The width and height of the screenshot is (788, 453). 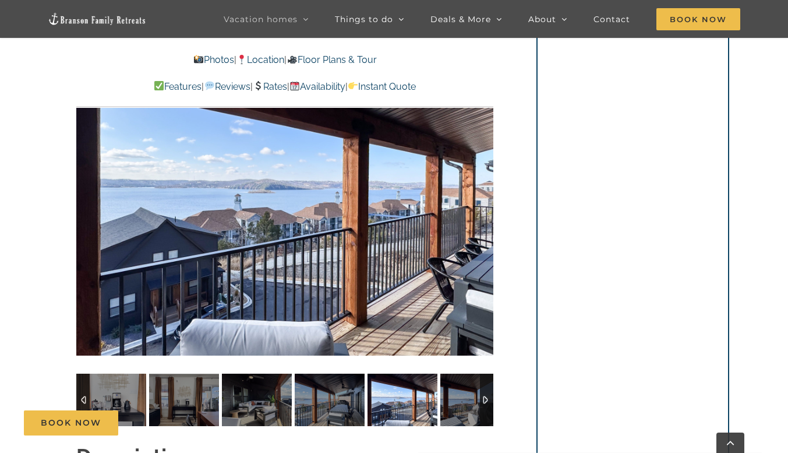 I want to click on a: Floor Plans & Tour, so click(x=331, y=59).